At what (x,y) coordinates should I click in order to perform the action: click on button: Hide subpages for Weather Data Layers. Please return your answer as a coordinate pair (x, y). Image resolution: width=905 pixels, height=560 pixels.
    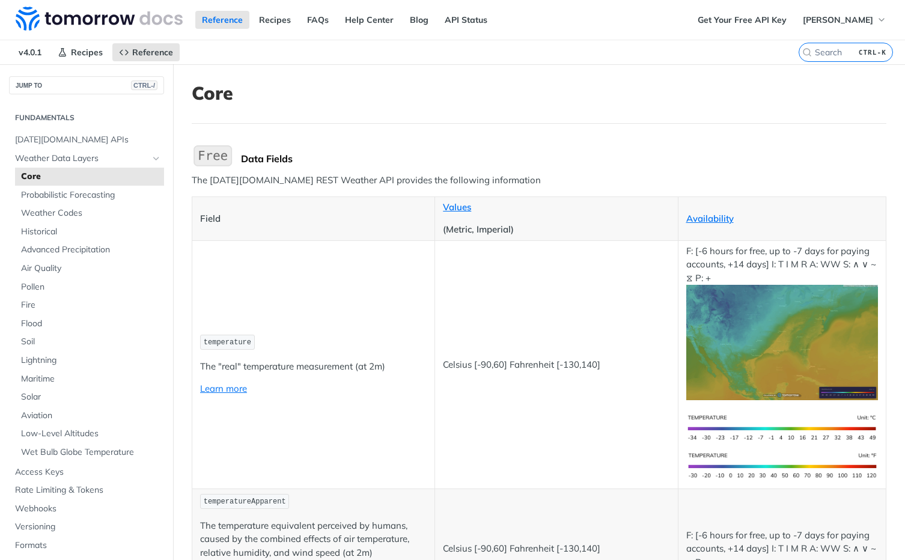
    Looking at the image, I should click on (156, 159).